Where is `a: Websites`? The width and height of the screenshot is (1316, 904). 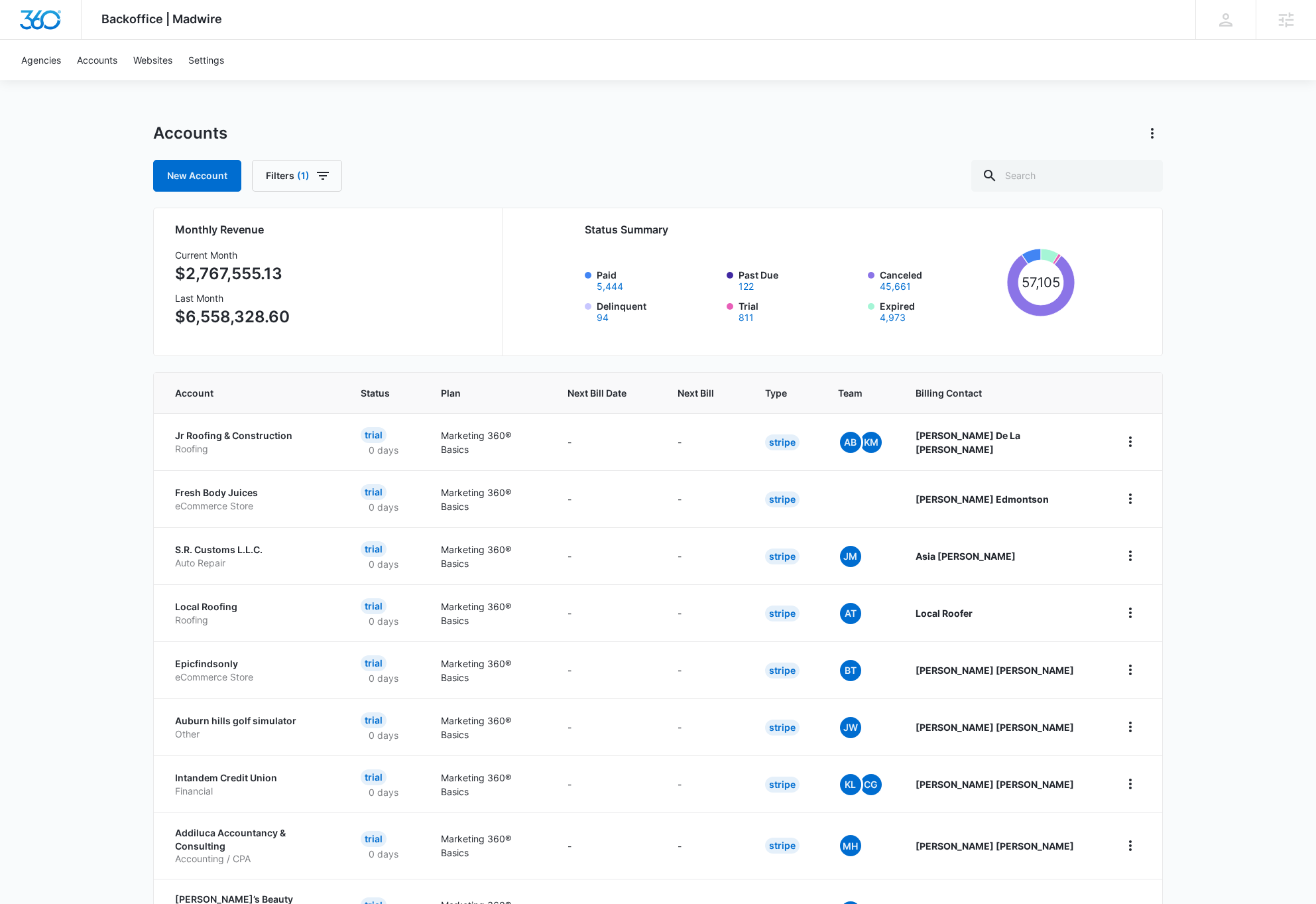 a: Websites is located at coordinates (153, 59).